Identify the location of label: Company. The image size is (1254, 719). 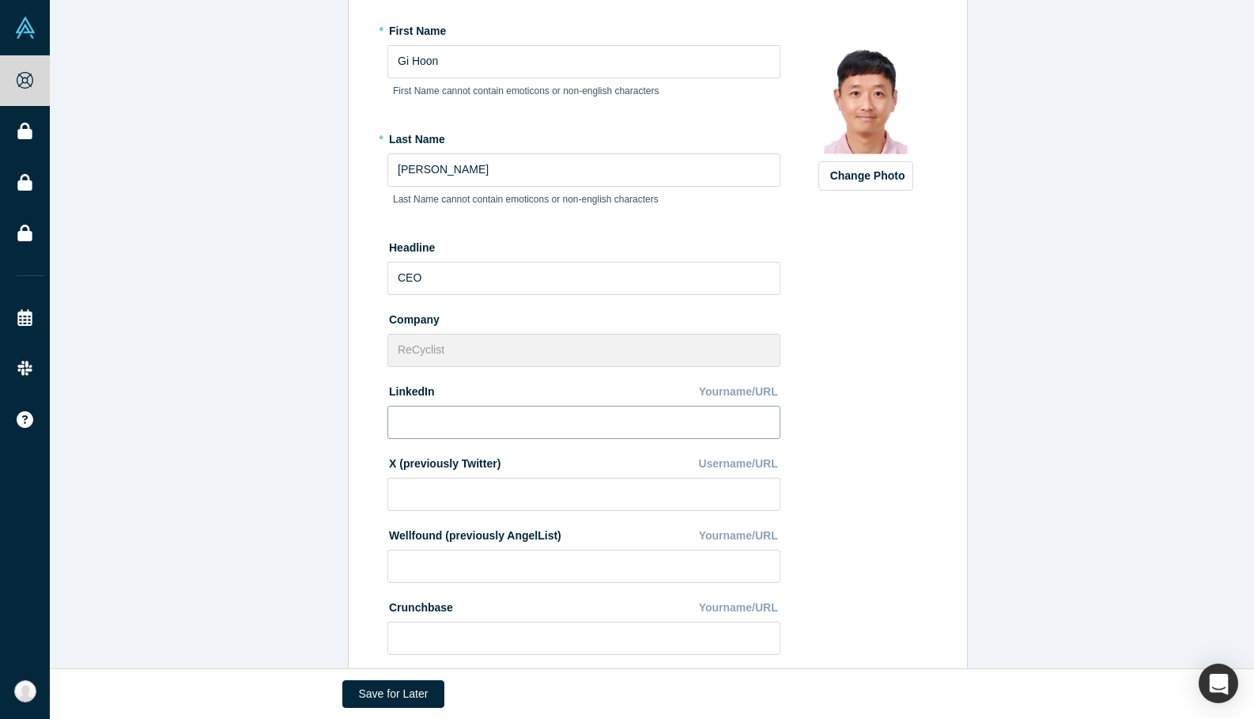
(583, 317).